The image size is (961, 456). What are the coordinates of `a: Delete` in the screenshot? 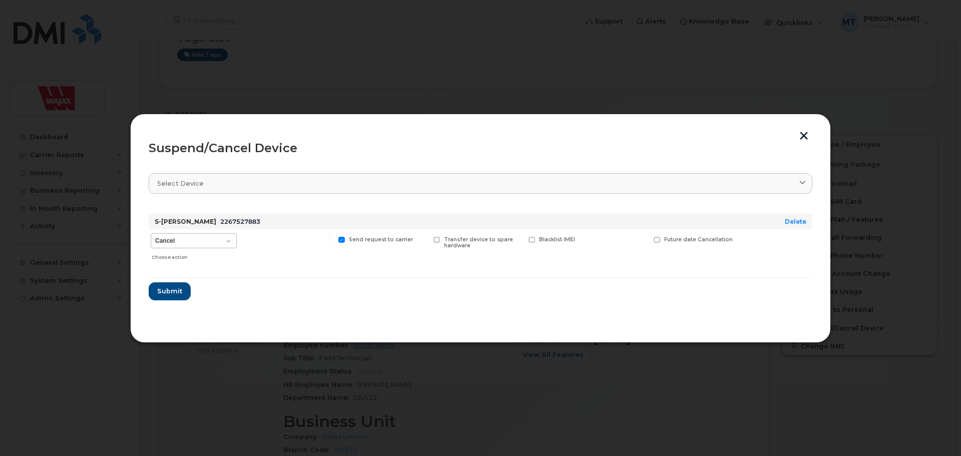 It's located at (796, 221).